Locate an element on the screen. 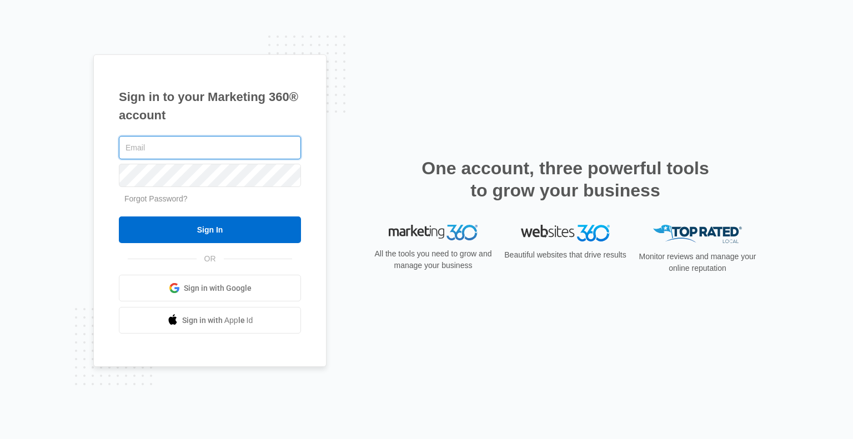 This screenshot has width=853, height=439. img: Marketing 360 is located at coordinates (433, 233).